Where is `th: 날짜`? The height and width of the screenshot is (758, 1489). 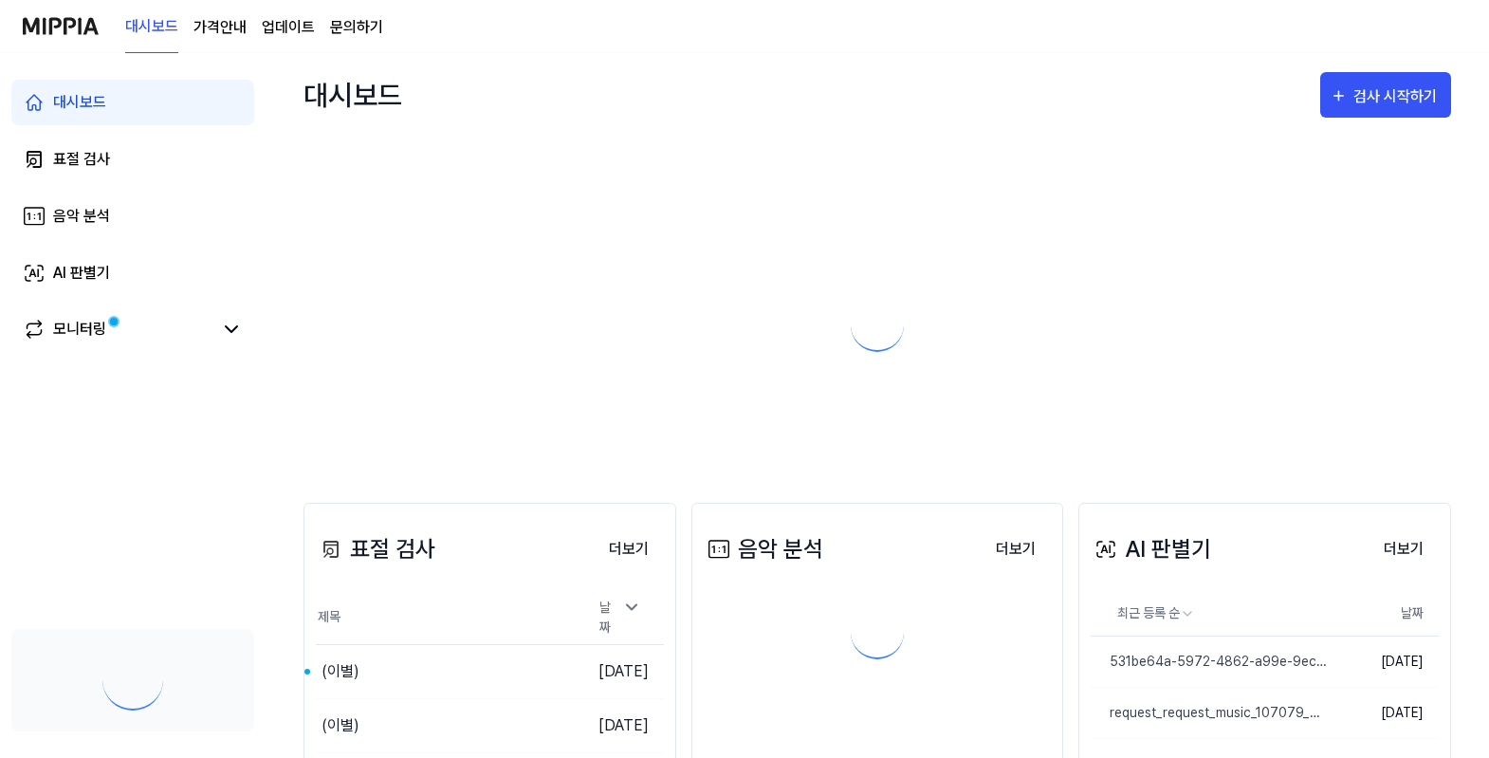 th: 날짜 is located at coordinates (1384, 614).